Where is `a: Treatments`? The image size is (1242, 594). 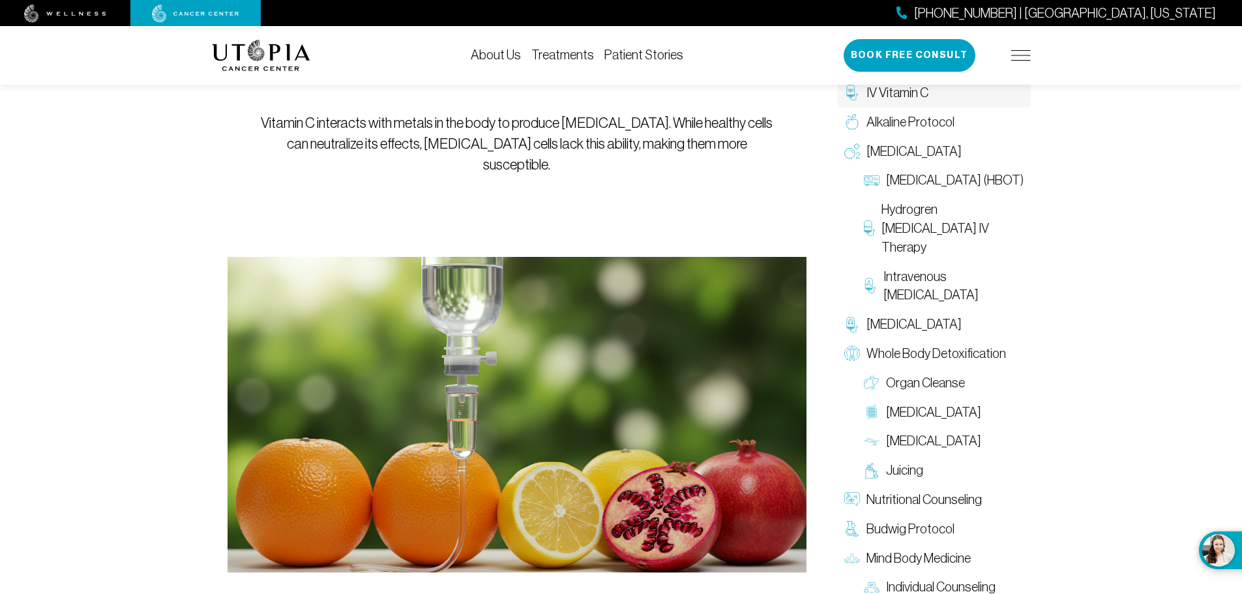 a: Treatments is located at coordinates (563, 55).